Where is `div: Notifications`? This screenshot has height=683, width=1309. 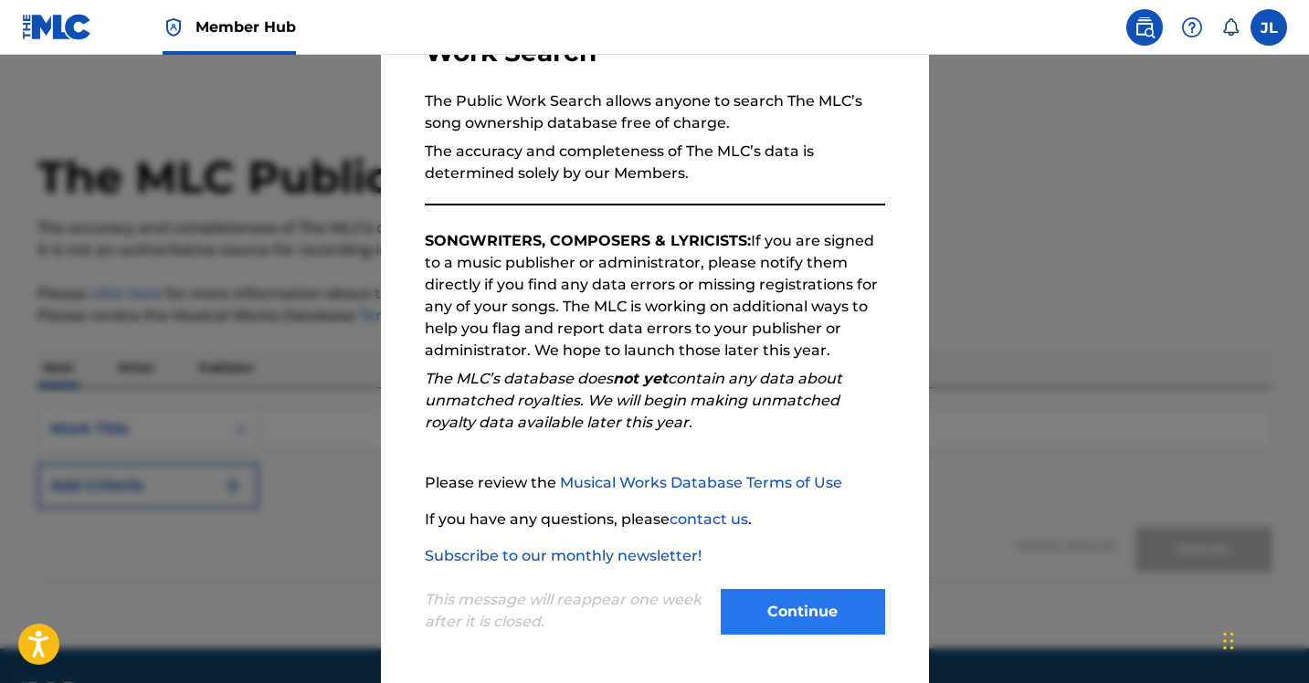
div: Notifications is located at coordinates (1231, 27).